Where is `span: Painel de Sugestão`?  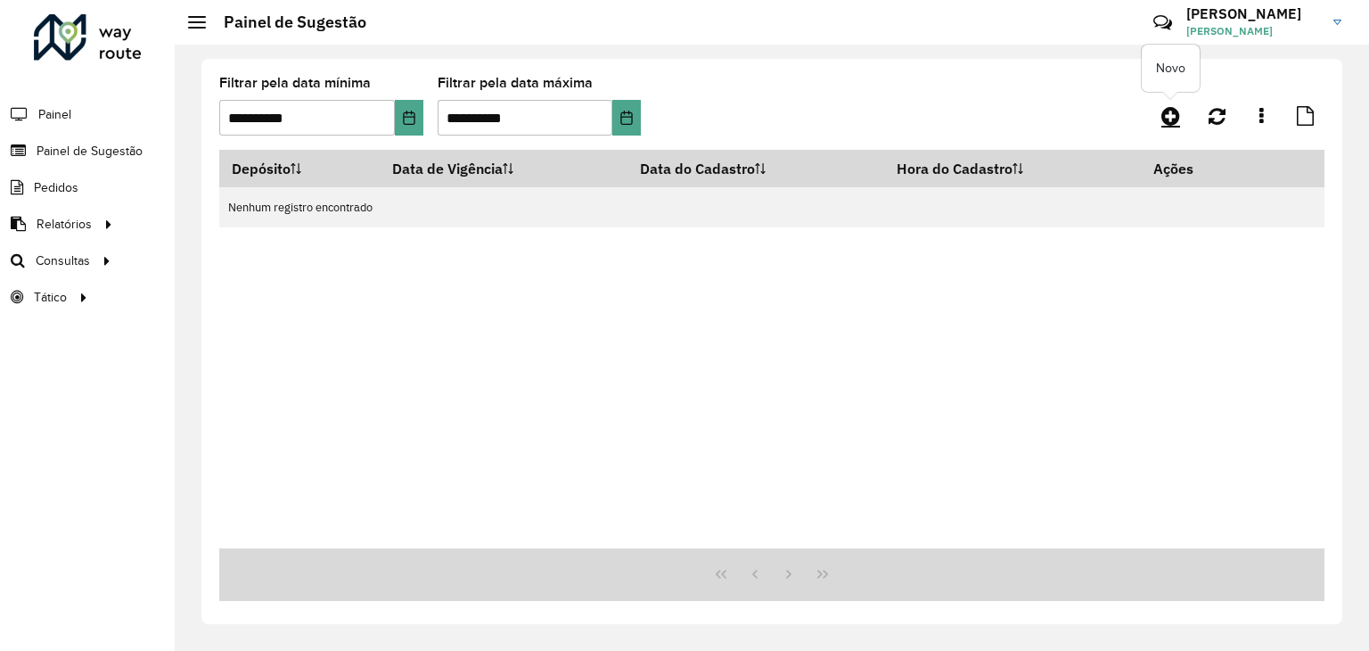
span: Painel de Sugestão is located at coordinates (89, 151).